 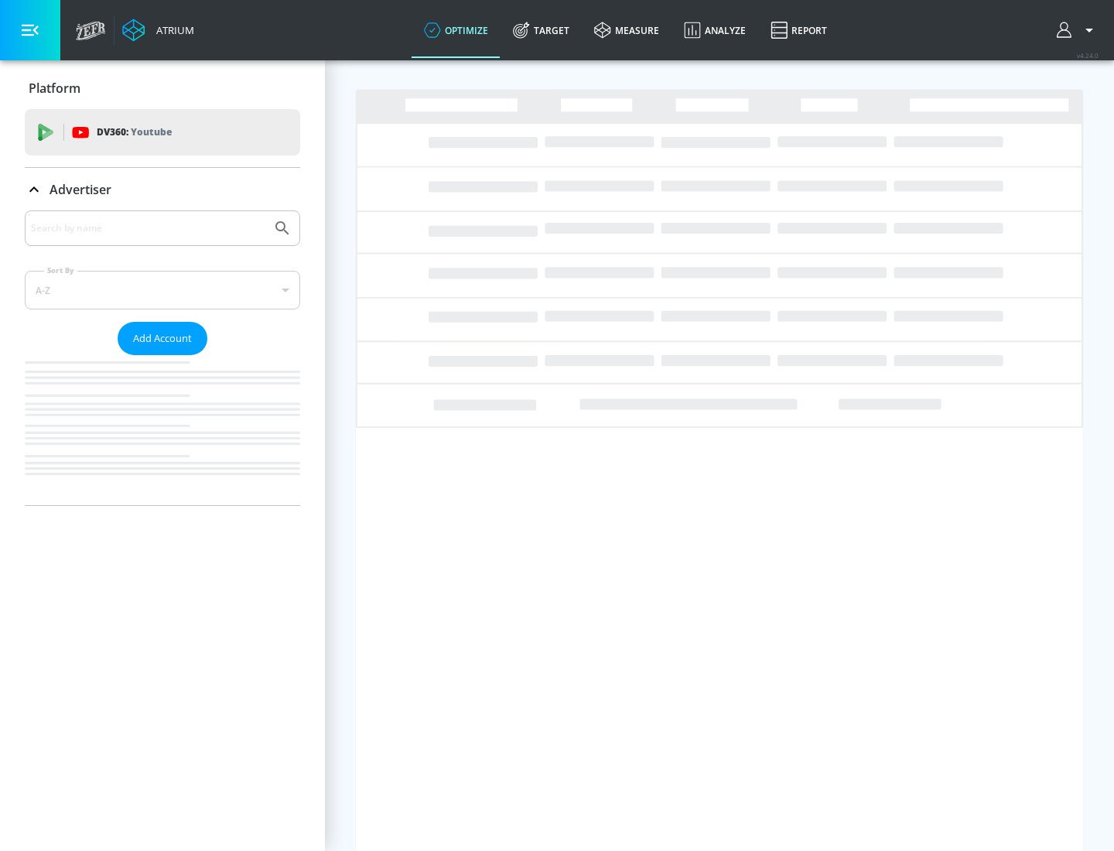 What do you see at coordinates (1088, 55) in the screenshot?
I see `span: v 4.24.0` at bounding box center [1088, 55].